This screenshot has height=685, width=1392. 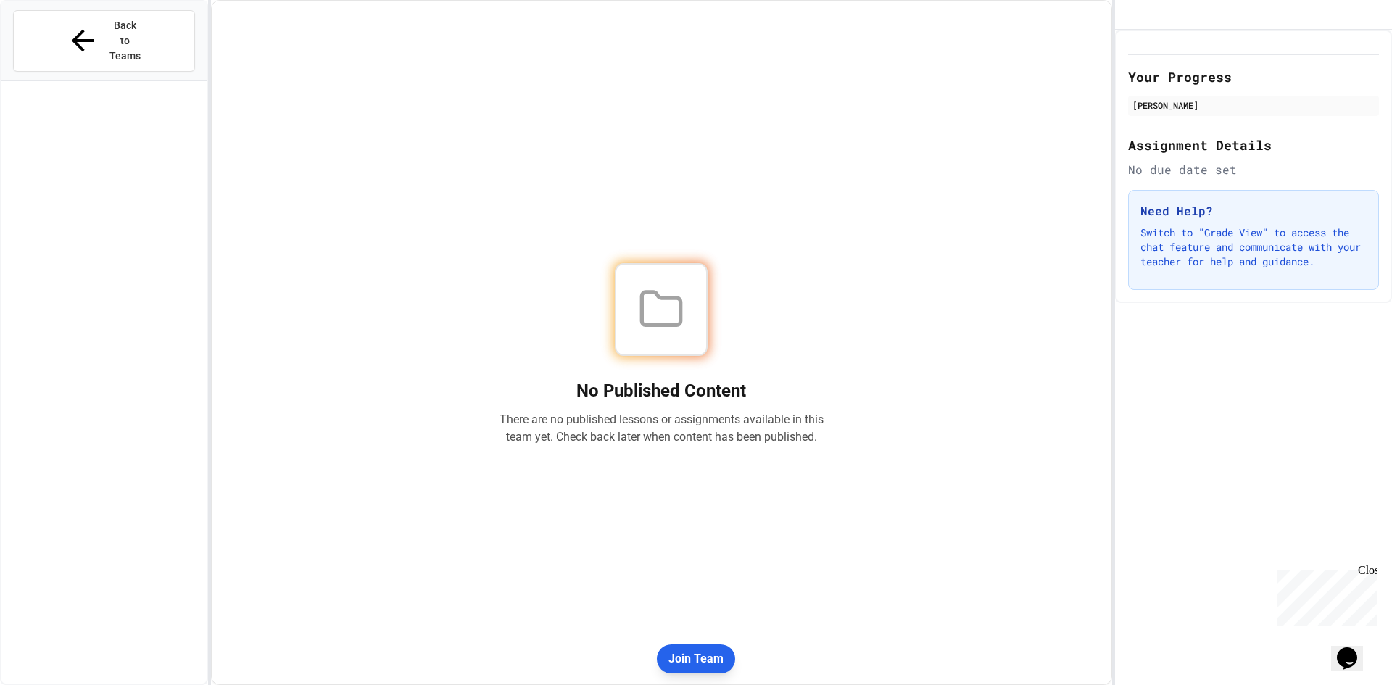 I want to click on p: There are no published lessons or assignments available in this team yet. Check back later when c..., so click(x=661, y=429).